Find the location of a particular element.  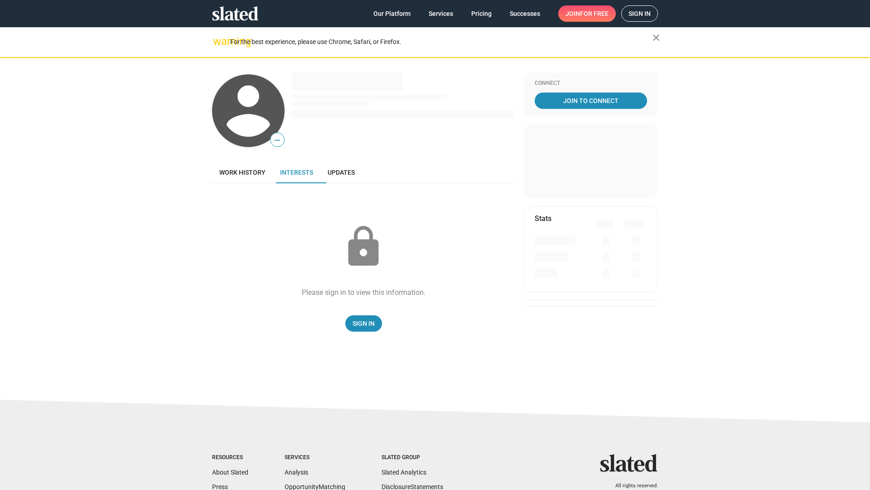

div: Services is located at coordinates (315, 457).